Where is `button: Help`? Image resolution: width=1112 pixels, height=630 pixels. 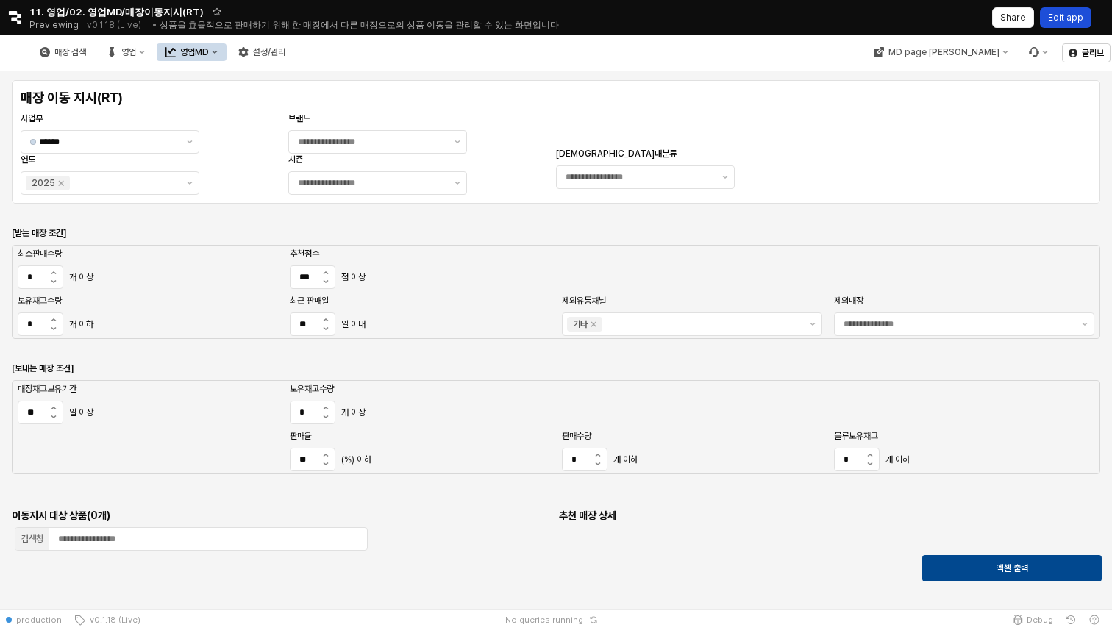
button: Help is located at coordinates (1094, 620).